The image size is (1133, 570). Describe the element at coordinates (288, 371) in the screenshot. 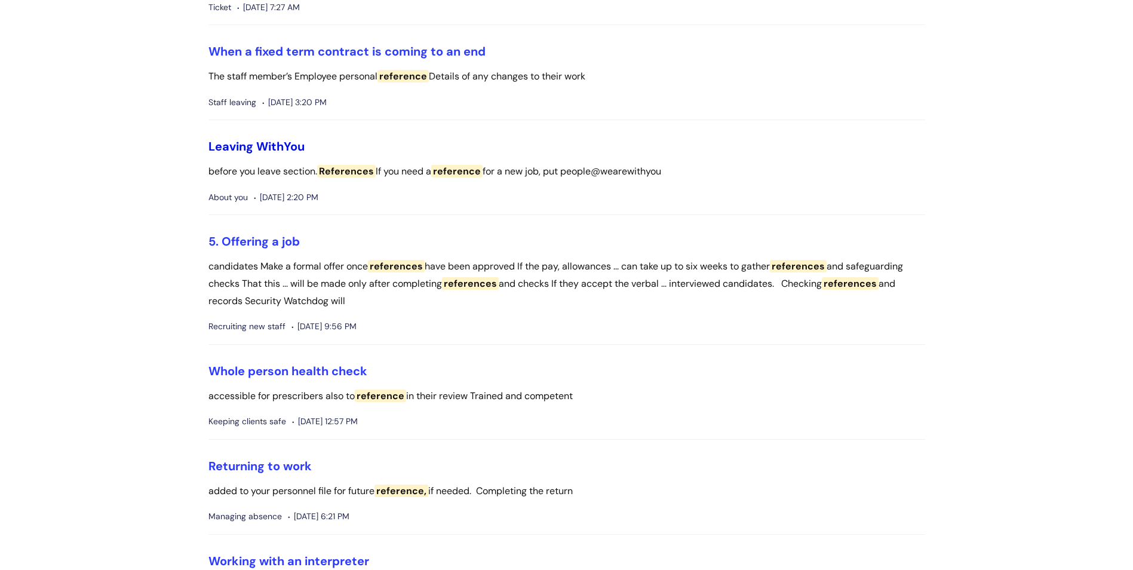

I see `a: Whole person health check` at that location.